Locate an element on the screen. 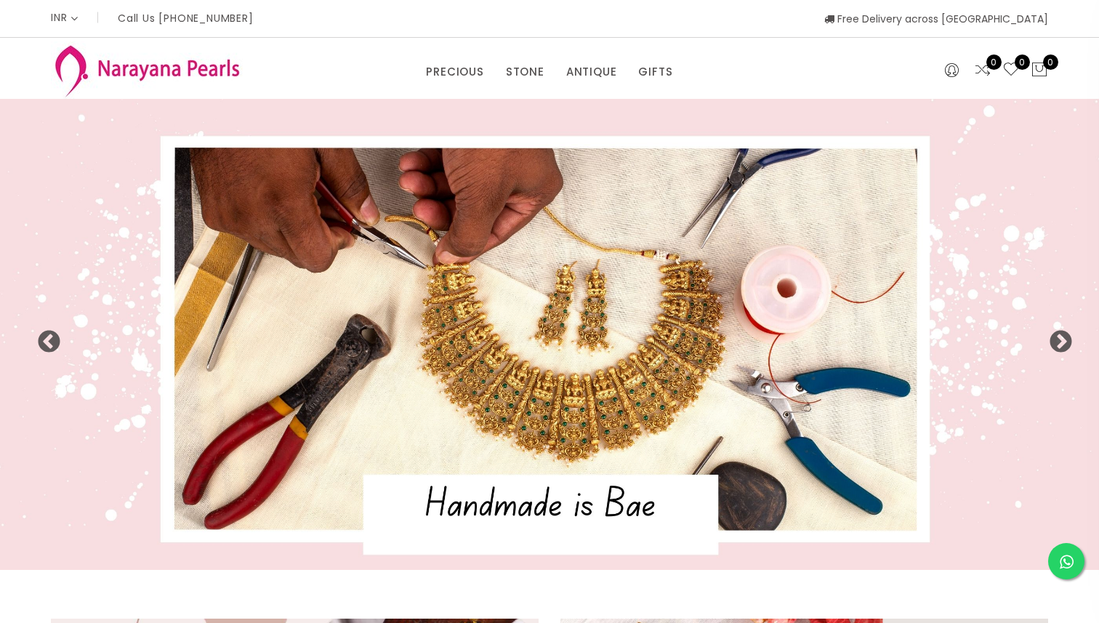 The image size is (1099, 623). a: PRECIOUS is located at coordinates (454, 72).